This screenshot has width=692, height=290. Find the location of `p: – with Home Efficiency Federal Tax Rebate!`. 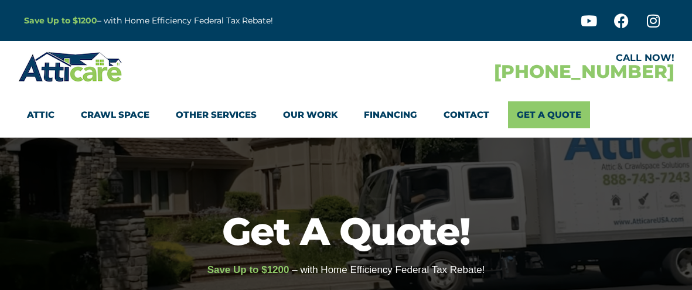

p: – with Home Efficiency Federal Tax Rebate! is located at coordinates (214, 21).